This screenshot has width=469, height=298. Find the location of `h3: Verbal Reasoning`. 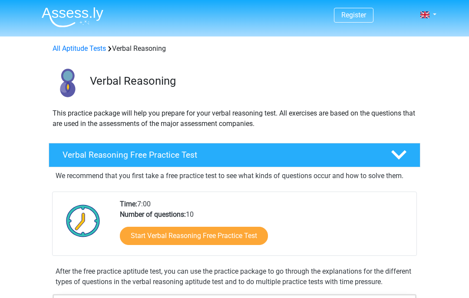

h3: Verbal Reasoning is located at coordinates (252, 81).